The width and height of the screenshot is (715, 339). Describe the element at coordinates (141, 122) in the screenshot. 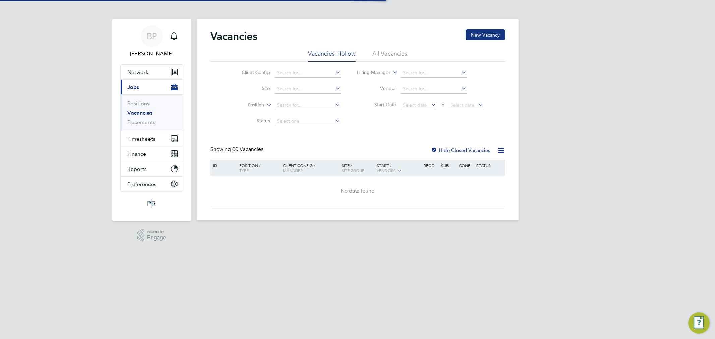

I see `a: Placements` at that location.